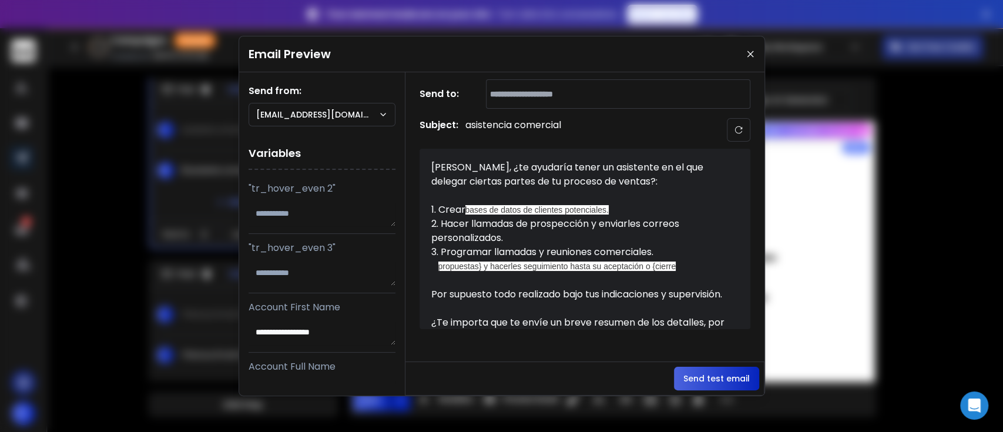  Describe the element at coordinates (322, 307) in the screenshot. I see `p: Account First Name` at that location.